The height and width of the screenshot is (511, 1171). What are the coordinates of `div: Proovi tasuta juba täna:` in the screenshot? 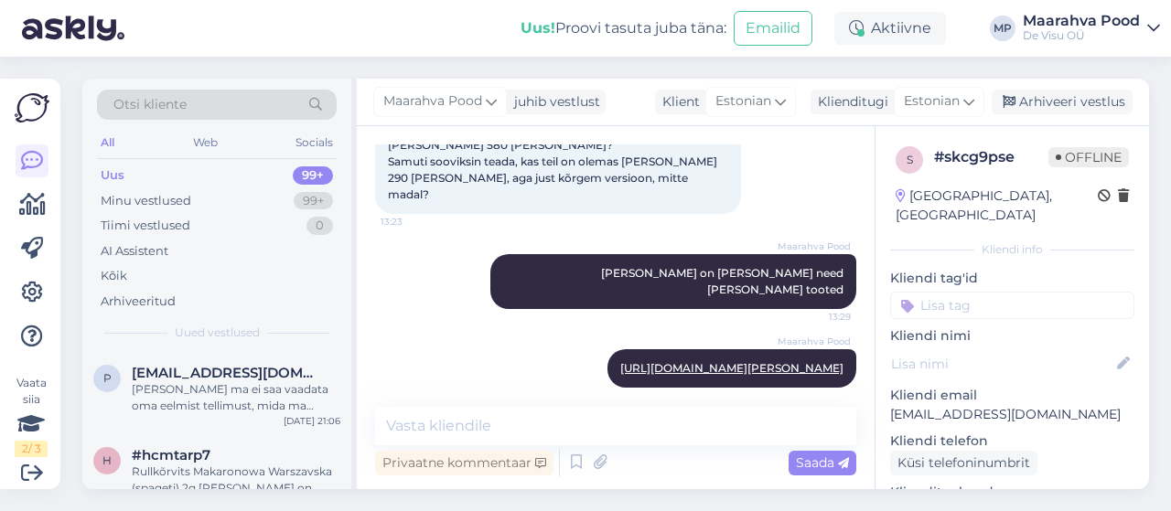 It's located at (623, 28).